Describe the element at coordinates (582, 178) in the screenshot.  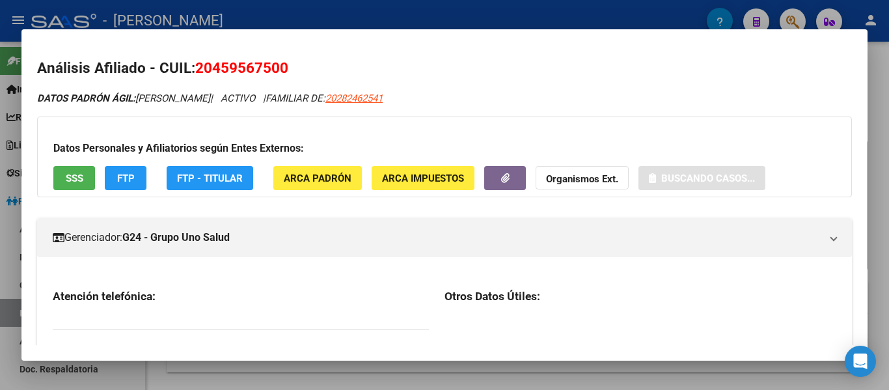
I see `button: Organismos Ext.` at that location.